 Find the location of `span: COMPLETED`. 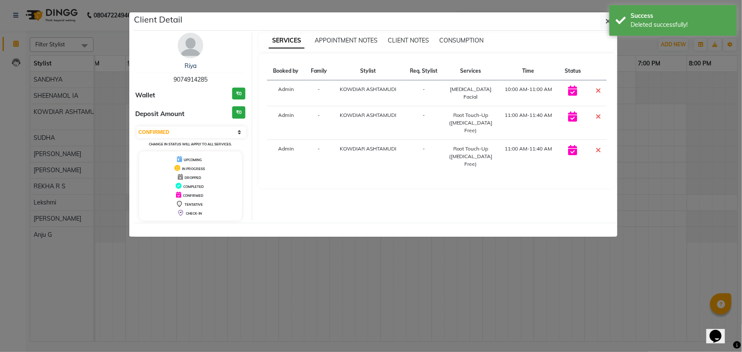

span: COMPLETED is located at coordinates (193, 187).